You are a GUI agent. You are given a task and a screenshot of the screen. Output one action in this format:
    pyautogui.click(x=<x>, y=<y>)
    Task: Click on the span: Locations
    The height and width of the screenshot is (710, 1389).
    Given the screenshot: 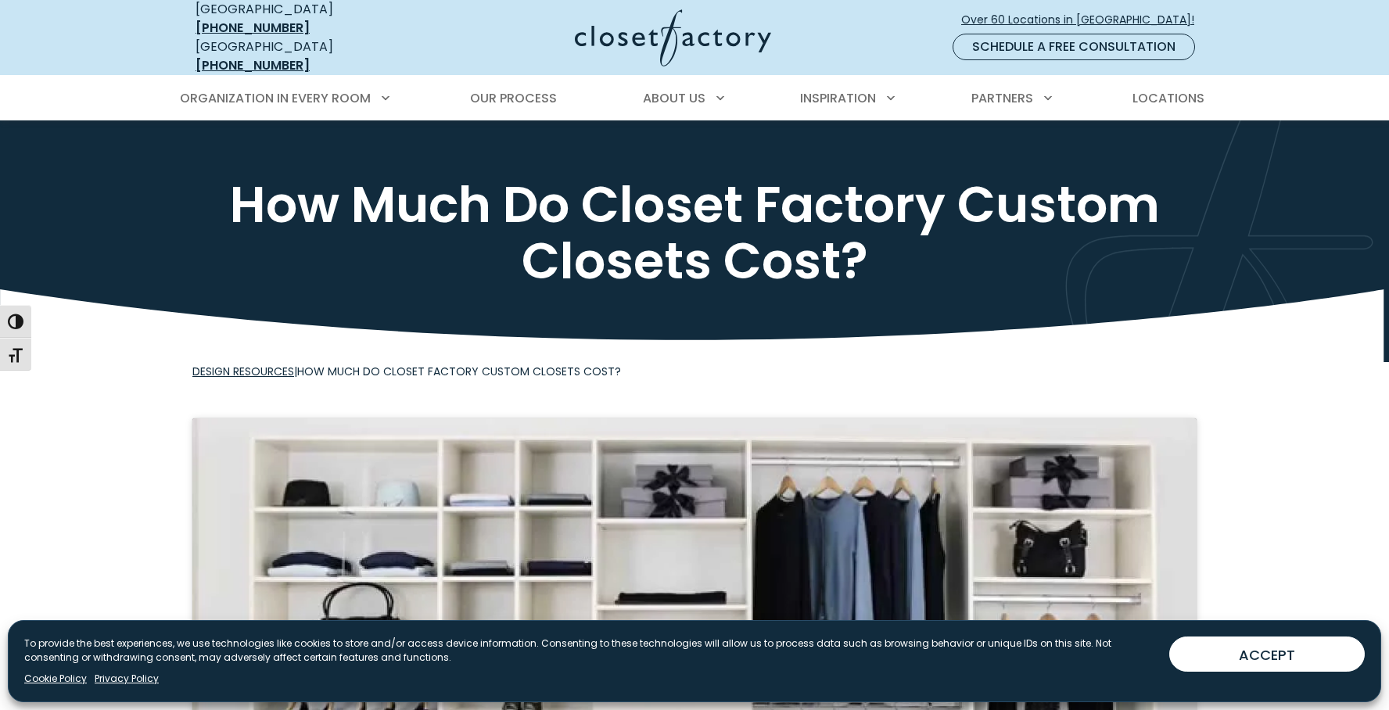 What is the action you would take?
    pyautogui.click(x=1169, y=98)
    